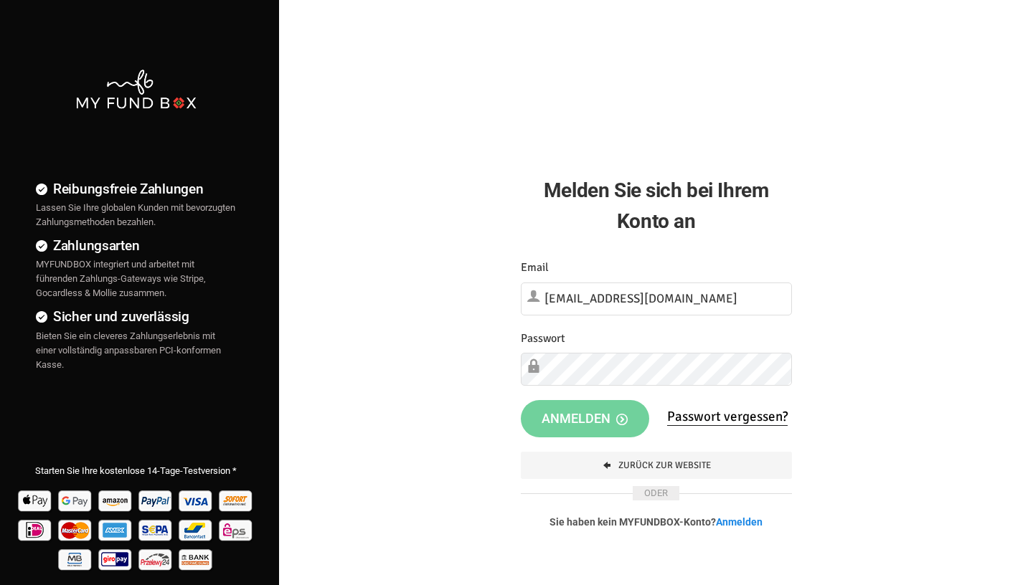 The height and width of the screenshot is (585, 1033). What do you see at coordinates (35, 500) in the screenshot?
I see `img: Apple Pay` at bounding box center [35, 500].